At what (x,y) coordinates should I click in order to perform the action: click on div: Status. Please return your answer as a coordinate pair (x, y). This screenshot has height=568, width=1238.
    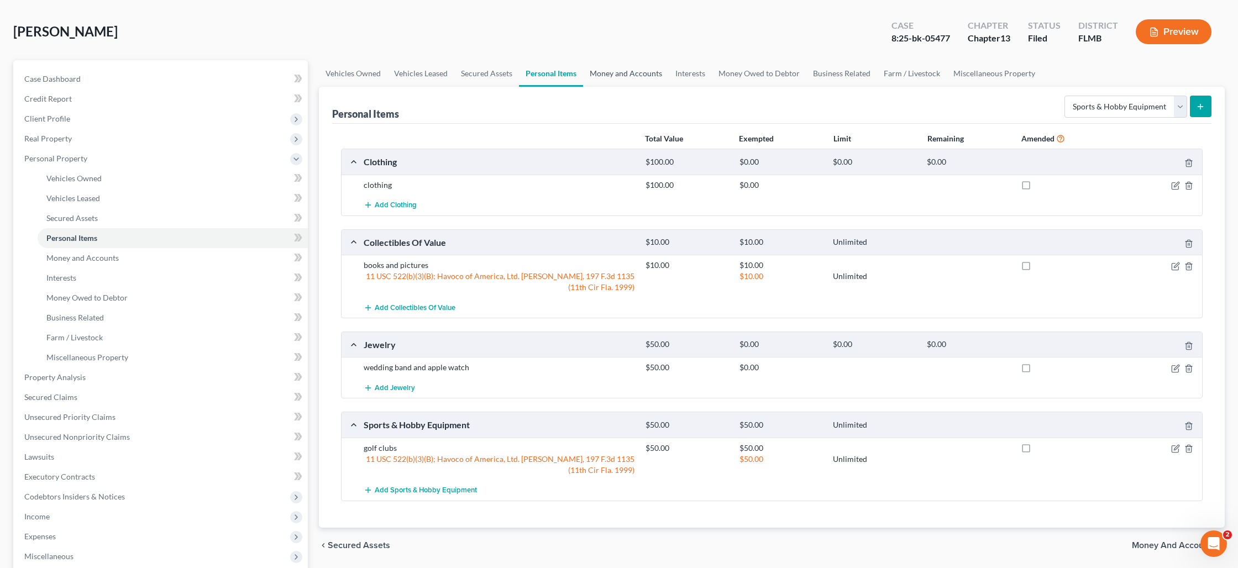
    Looking at the image, I should click on (1044, 25).